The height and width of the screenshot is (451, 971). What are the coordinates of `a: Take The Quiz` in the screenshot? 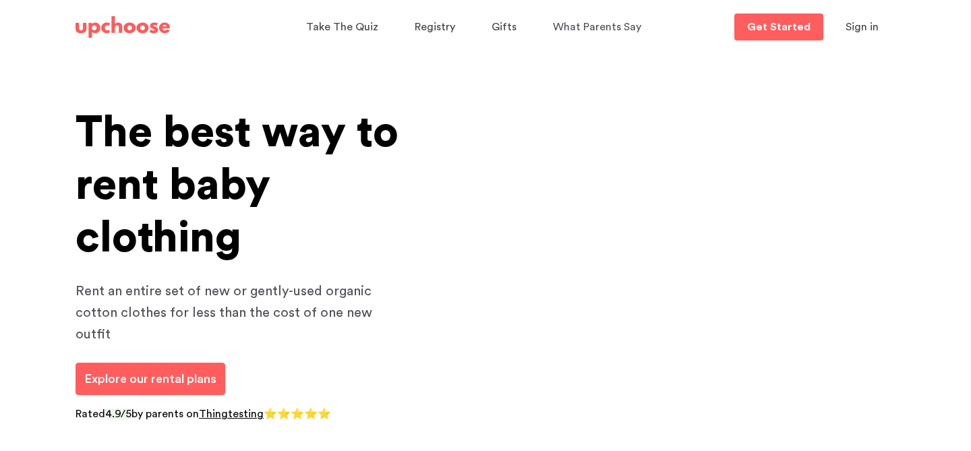 It's located at (344, 27).